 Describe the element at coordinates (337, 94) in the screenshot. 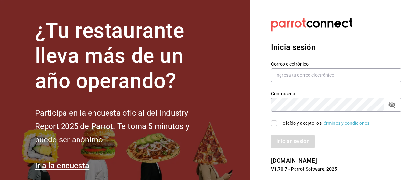

I see `label: Contraseña` at that location.